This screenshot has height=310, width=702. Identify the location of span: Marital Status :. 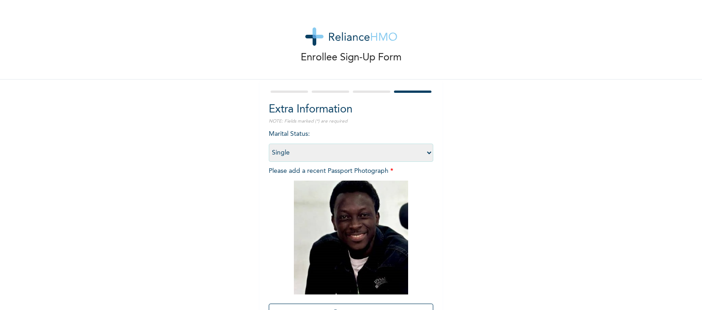
(351, 143).